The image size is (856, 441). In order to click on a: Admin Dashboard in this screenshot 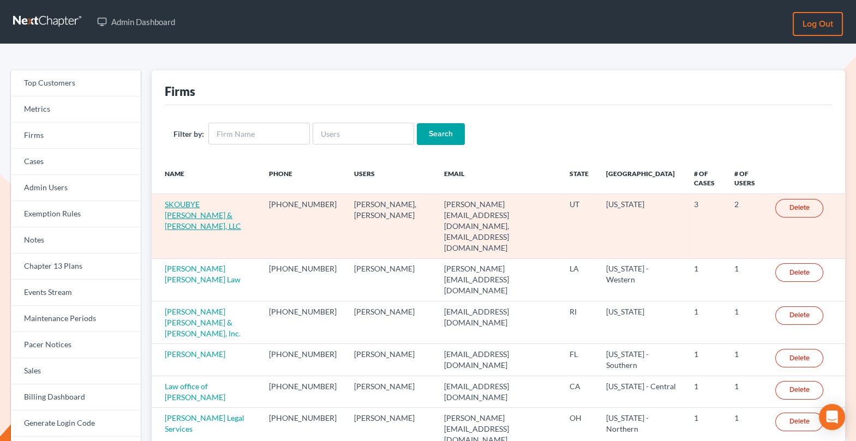, I will do `click(136, 22)`.